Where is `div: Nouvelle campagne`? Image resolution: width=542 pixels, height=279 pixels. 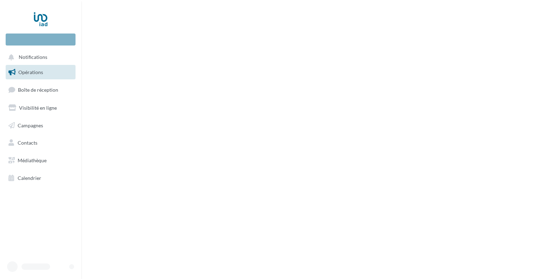
div: Nouvelle campagne is located at coordinates (41, 40).